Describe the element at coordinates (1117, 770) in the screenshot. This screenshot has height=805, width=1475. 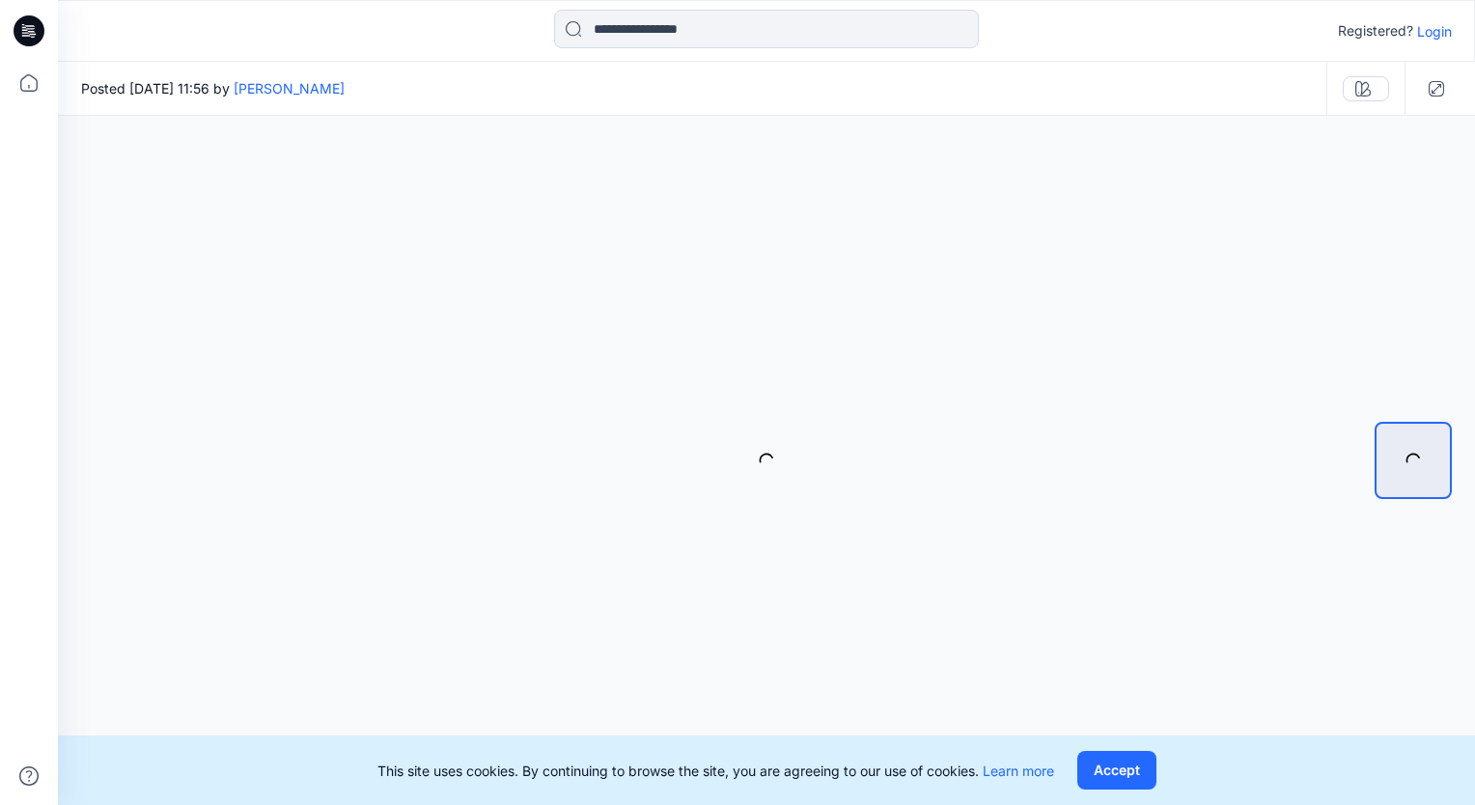
I see `button: Accept` at that location.